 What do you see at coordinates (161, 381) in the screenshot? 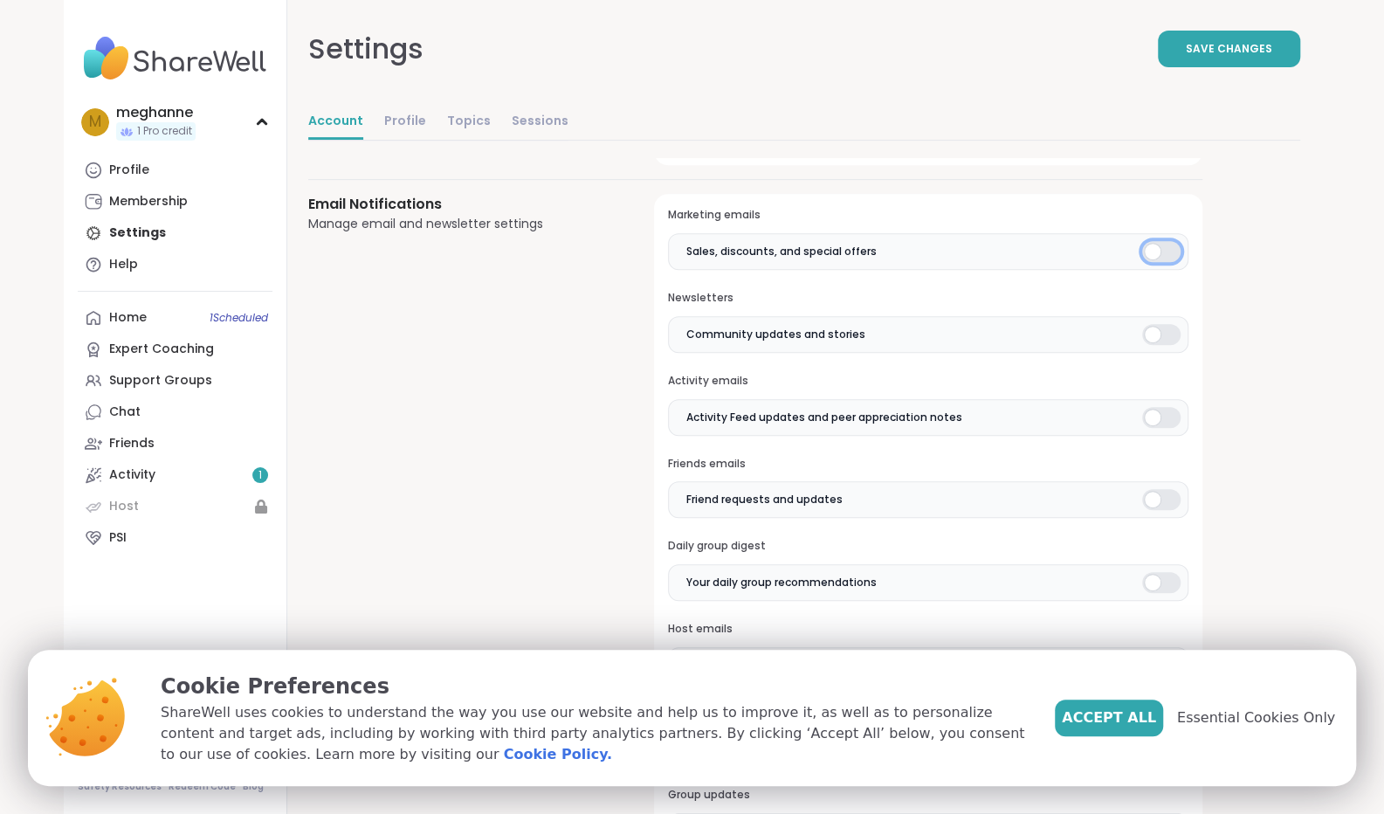
I see `div: Support Groups` at bounding box center [161, 381].